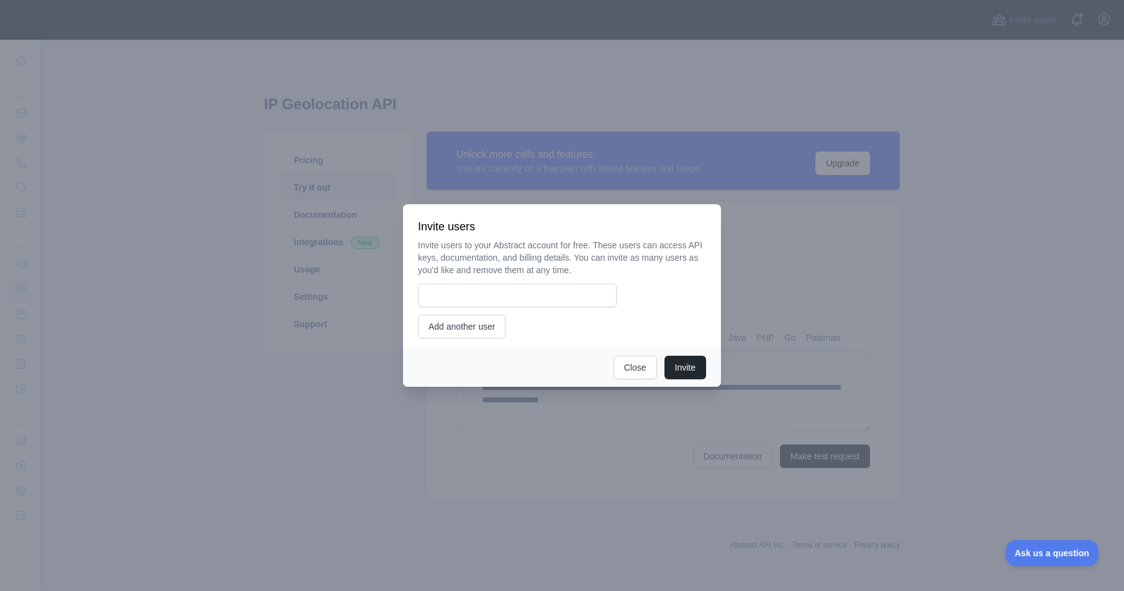 The image size is (1124, 591). Describe the element at coordinates (562, 227) in the screenshot. I see `h3: Invite users` at that location.